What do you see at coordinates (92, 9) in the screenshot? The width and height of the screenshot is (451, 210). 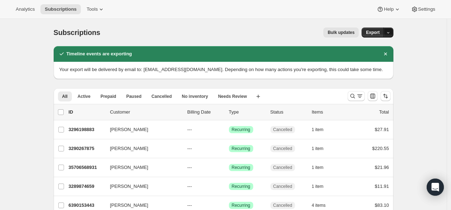 I see `span: Tools` at bounding box center [92, 9].